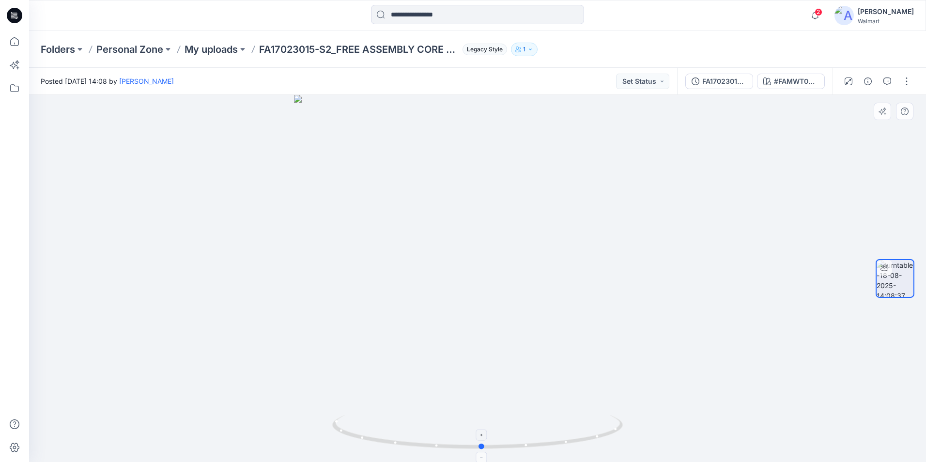 This screenshot has width=926, height=462. I want to click on span: Legacy Style, so click(485, 49).